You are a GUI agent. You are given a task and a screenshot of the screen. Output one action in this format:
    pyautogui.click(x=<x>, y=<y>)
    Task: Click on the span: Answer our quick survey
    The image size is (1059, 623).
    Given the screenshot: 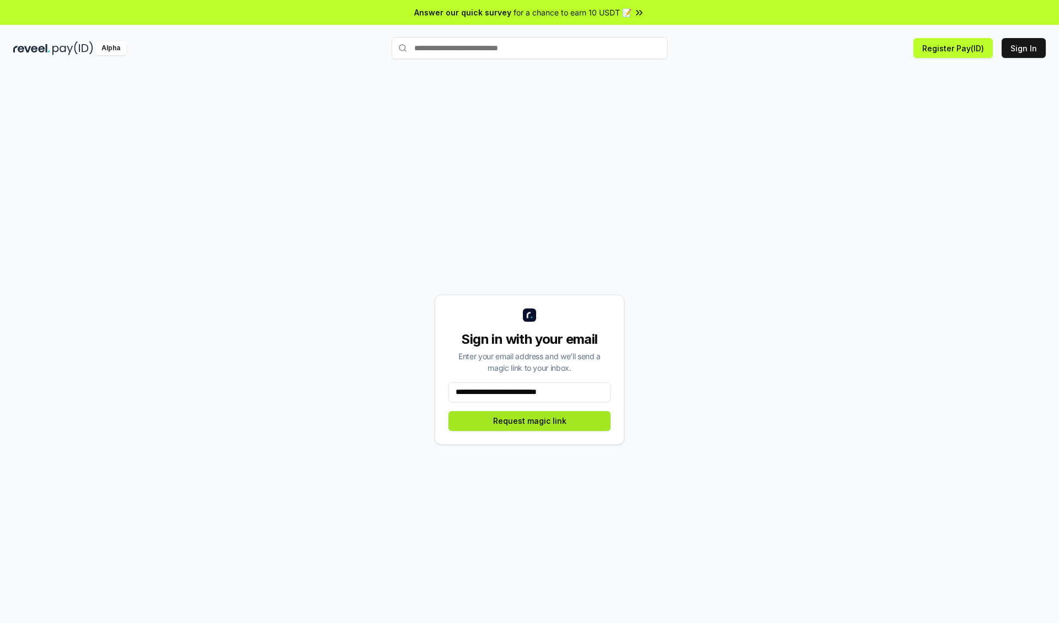 What is the action you would take?
    pyautogui.click(x=463, y=12)
    